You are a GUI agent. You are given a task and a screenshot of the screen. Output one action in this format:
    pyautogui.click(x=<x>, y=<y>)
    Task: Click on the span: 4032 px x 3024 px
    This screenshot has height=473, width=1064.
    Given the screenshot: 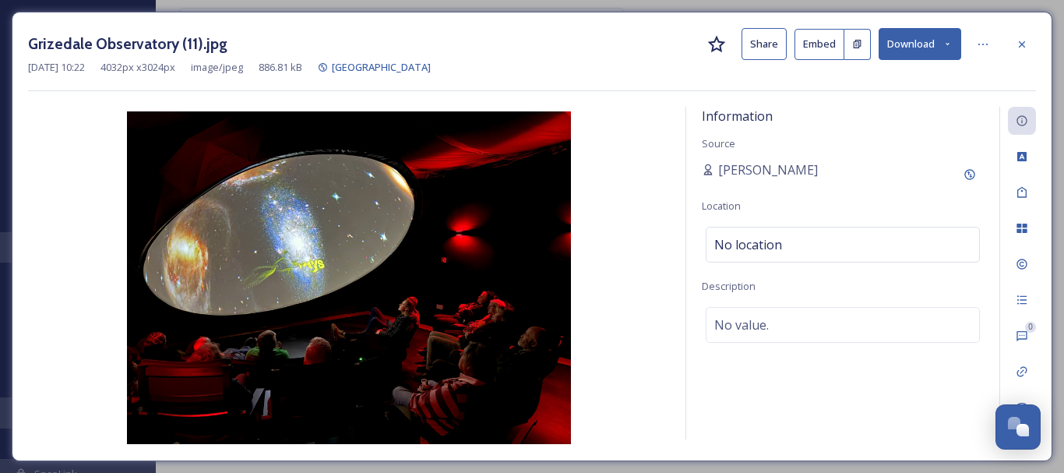 What is the action you would take?
    pyautogui.click(x=138, y=67)
    